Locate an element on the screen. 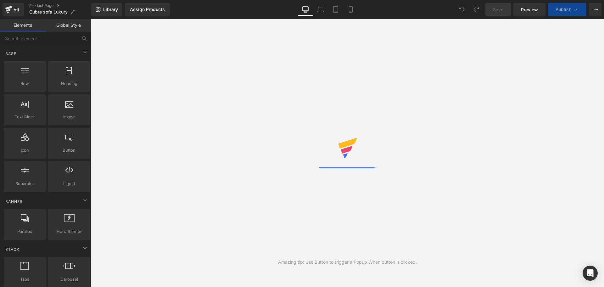  span: Base is located at coordinates (11, 53).